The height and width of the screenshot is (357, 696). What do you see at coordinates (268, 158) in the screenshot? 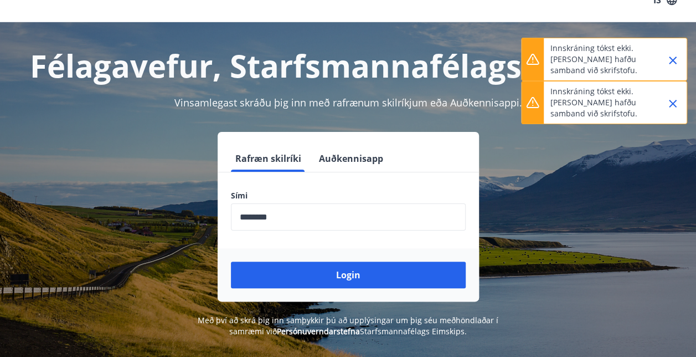
I see `button: Rafræn skilríki` at bounding box center [268, 158].